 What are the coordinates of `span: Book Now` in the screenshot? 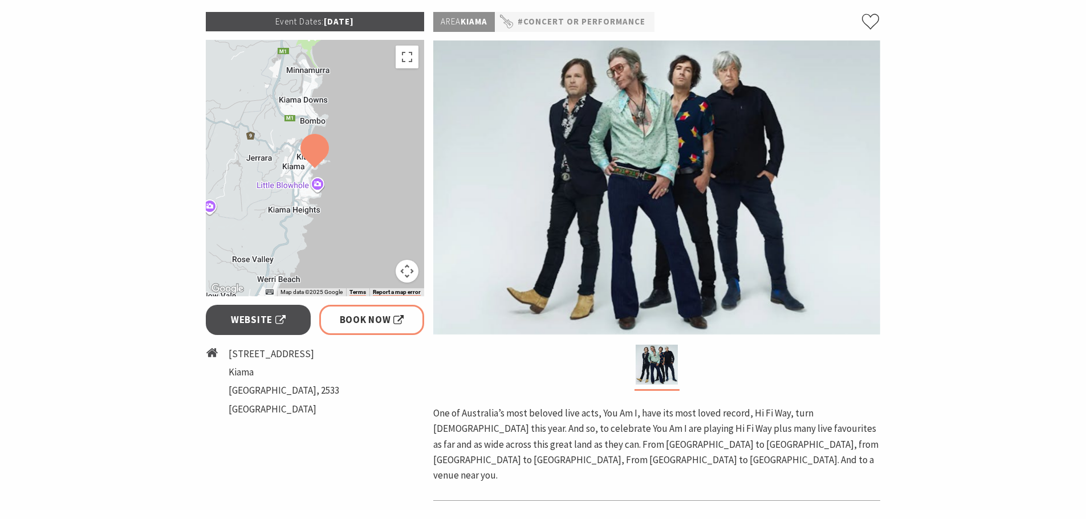 It's located at (372, 320).